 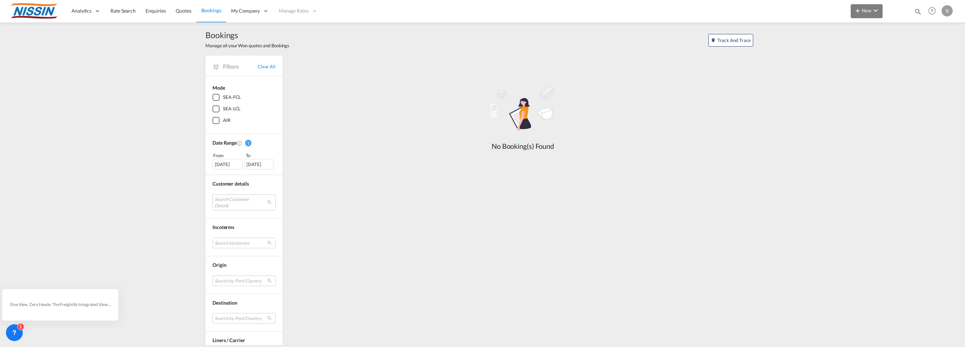 What do you see at coordinates (225, 303) in the screenshot?
I see `span: Destination` at bounding box center [225, 303].